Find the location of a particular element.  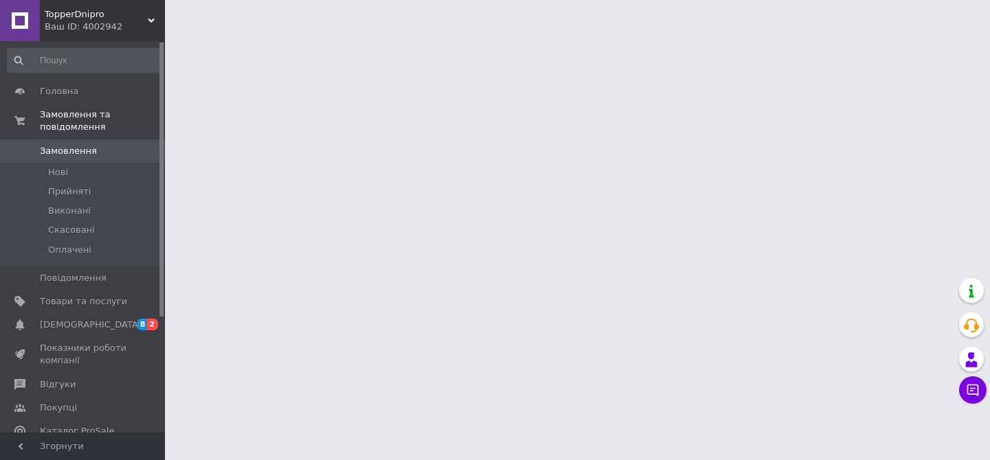

span: 2 is located at coordinates (153, 324).